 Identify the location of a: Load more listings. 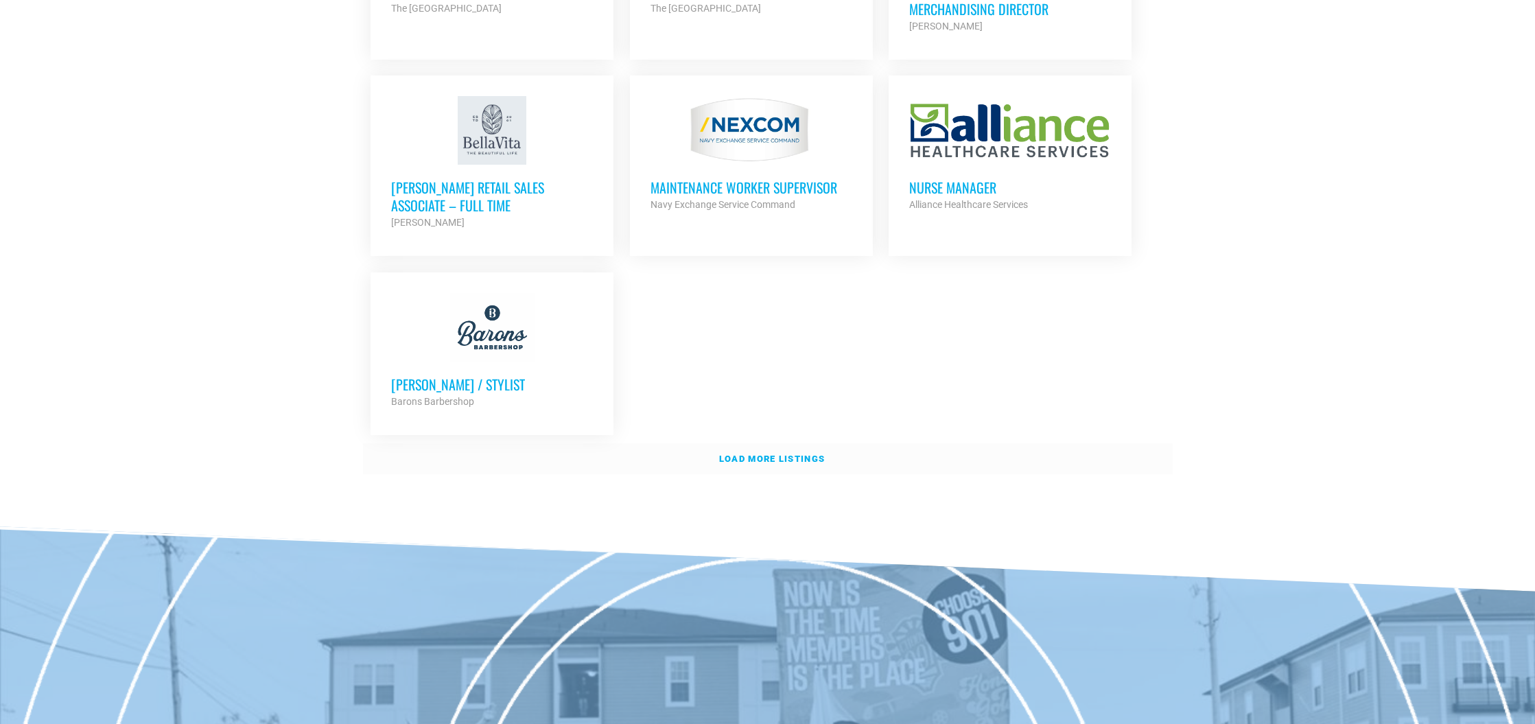
(768, 459).